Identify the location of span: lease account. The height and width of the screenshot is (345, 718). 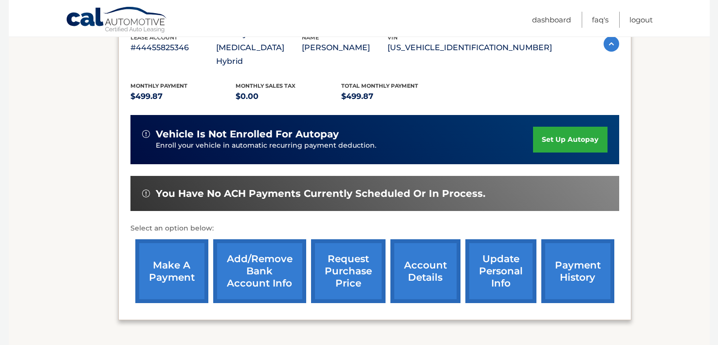
(154, 37).